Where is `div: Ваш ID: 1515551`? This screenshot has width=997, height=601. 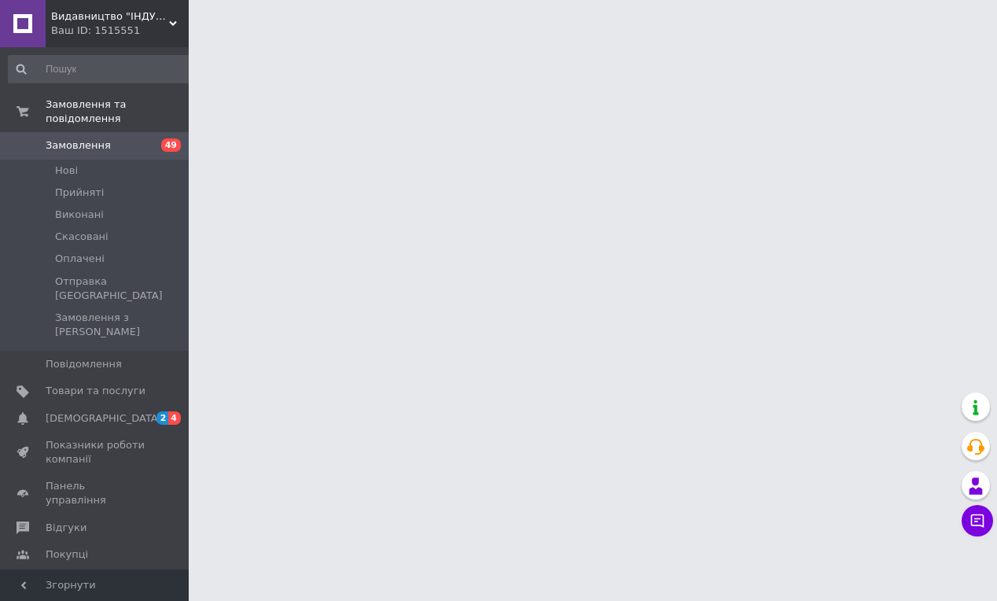 div: Ваш ID: 1515551 is located at coordinates (120, 31).